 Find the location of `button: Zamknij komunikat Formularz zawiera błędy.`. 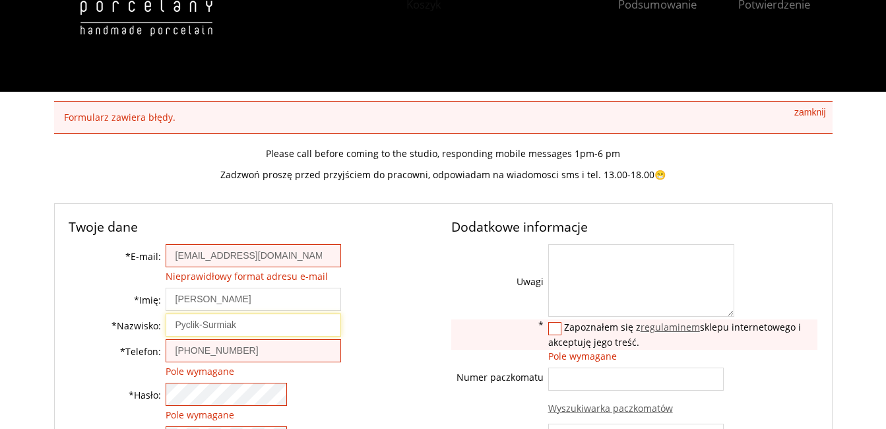

button: Zamknij komunikat Formularz zawiera błędy. is located at coordinates (809, 112).